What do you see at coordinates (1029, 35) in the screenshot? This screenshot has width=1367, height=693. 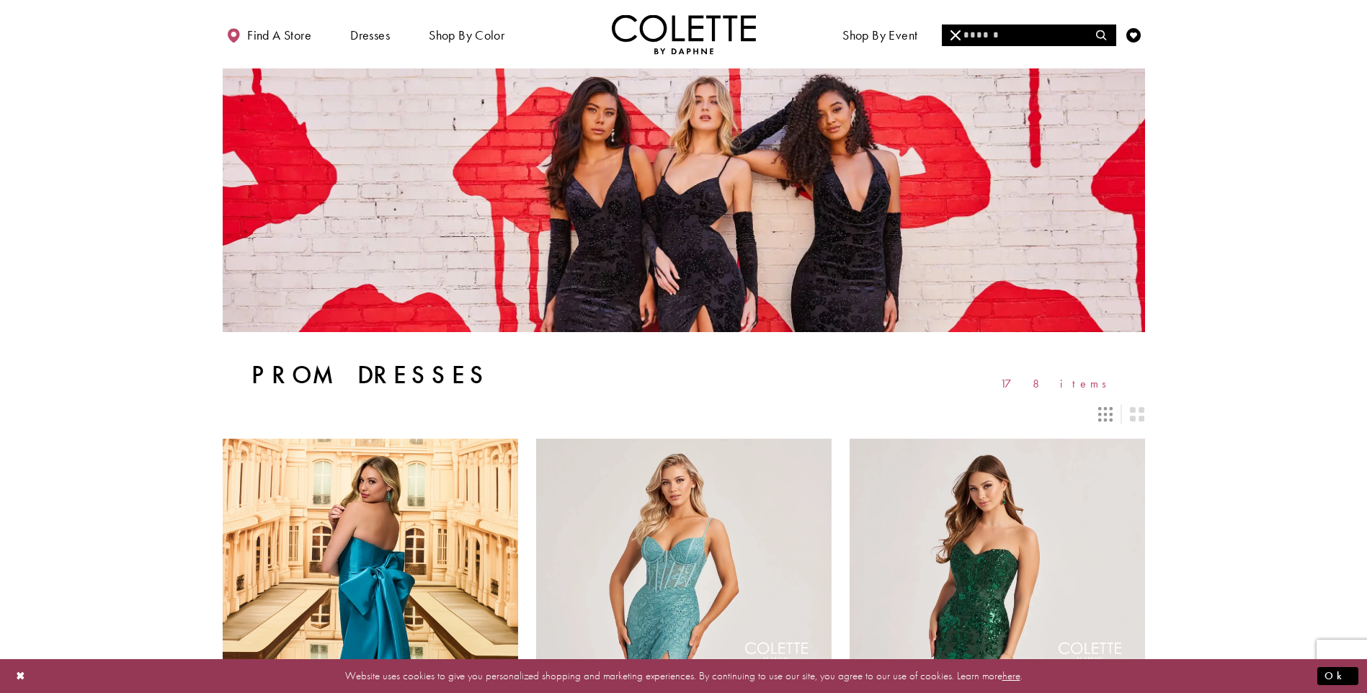 I see `div: Search form` at bounding box center [1029, 35].